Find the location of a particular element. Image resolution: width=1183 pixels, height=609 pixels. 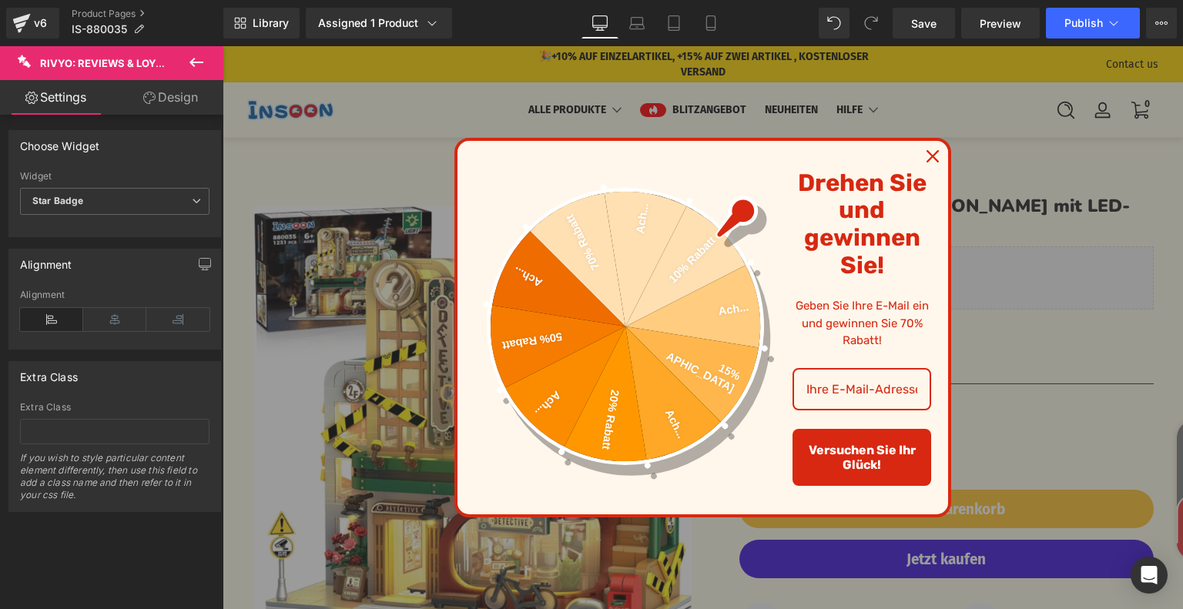

span: Rivyo: Reviews & Loyalty is located at coordinates (111, 63).